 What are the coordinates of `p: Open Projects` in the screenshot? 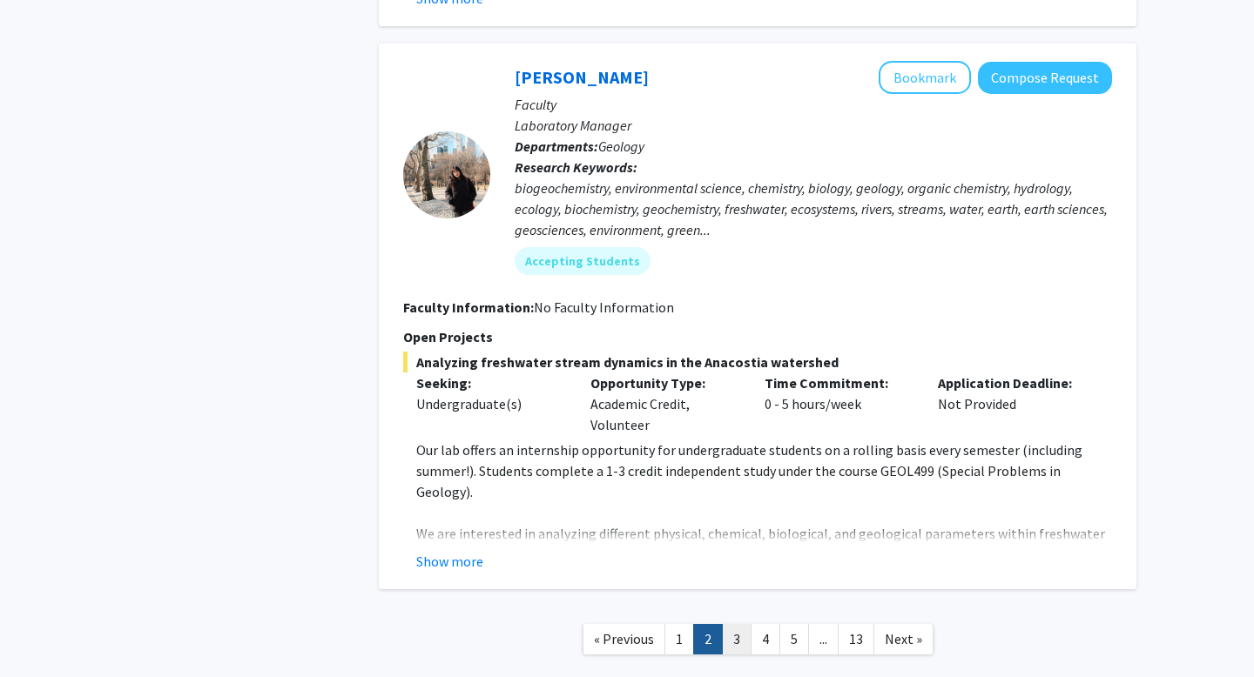 It's located at (758, 337).